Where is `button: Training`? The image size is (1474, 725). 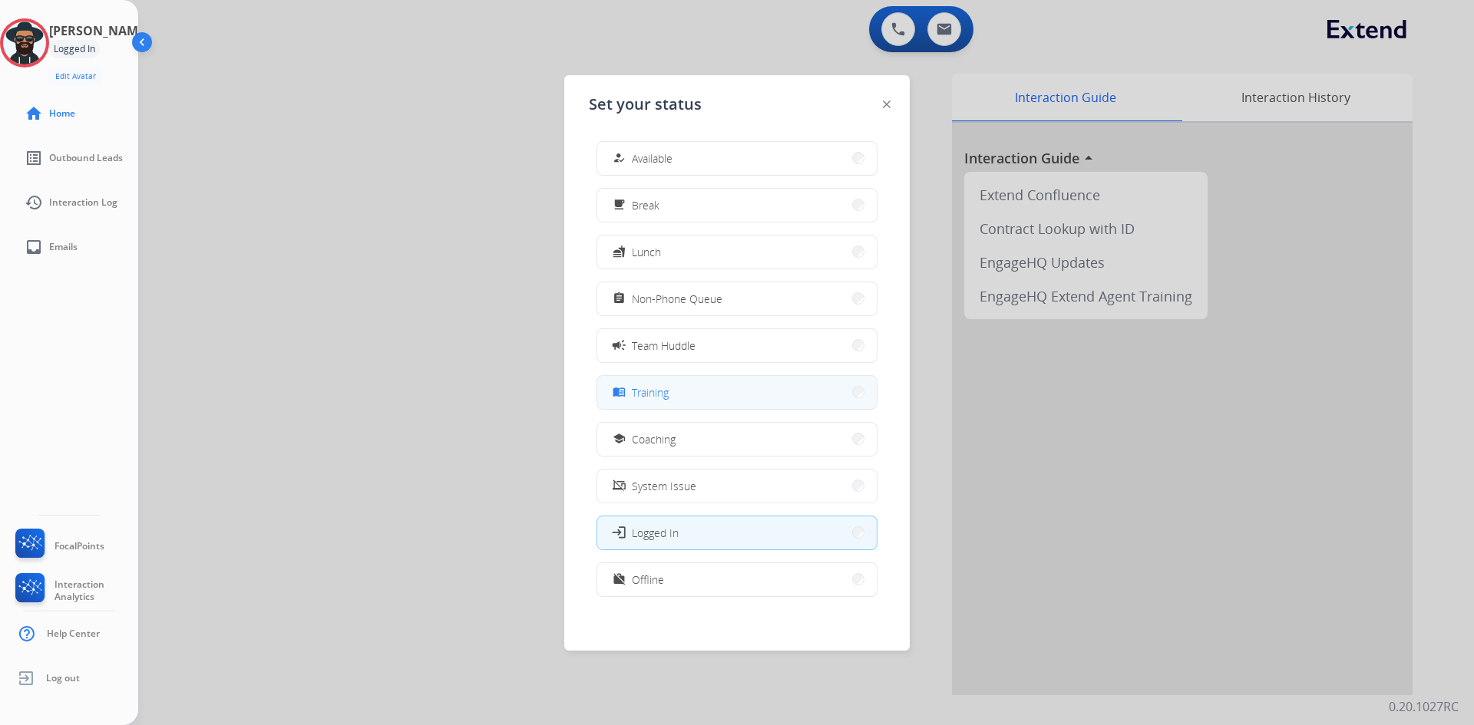
button: Training is located at coordinates (737, 392).